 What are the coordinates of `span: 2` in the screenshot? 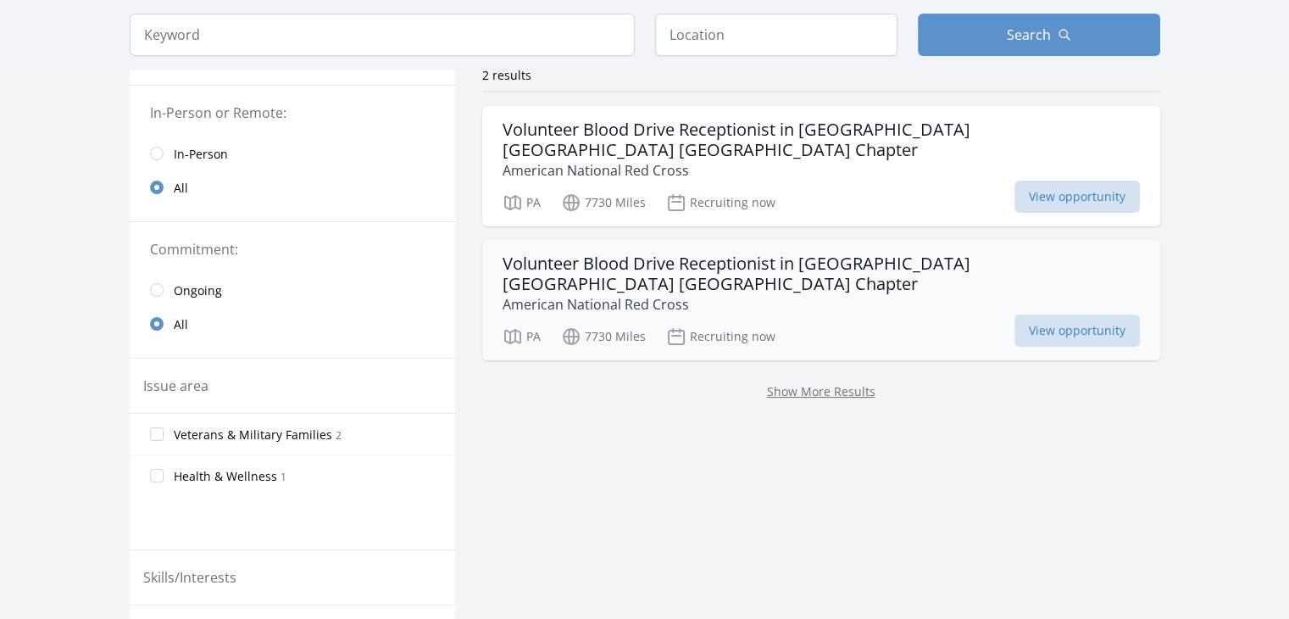 It's located at (338, 435).